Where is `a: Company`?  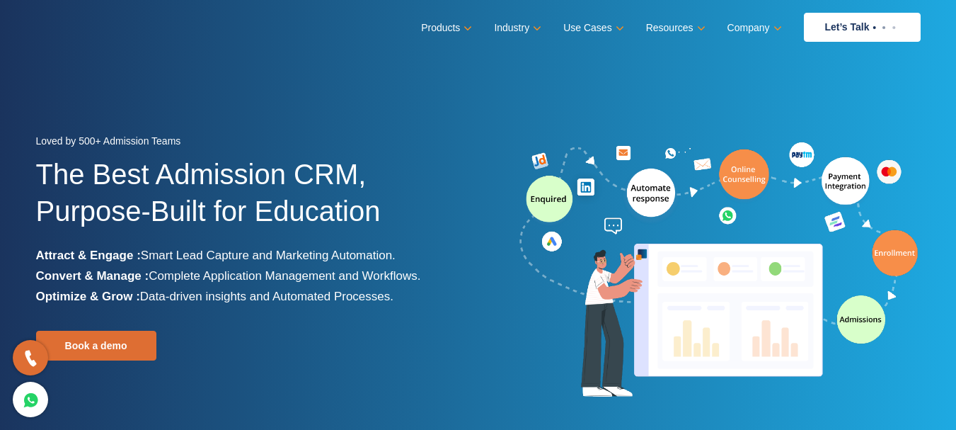 a: Company is located at coordinates (753, 28).